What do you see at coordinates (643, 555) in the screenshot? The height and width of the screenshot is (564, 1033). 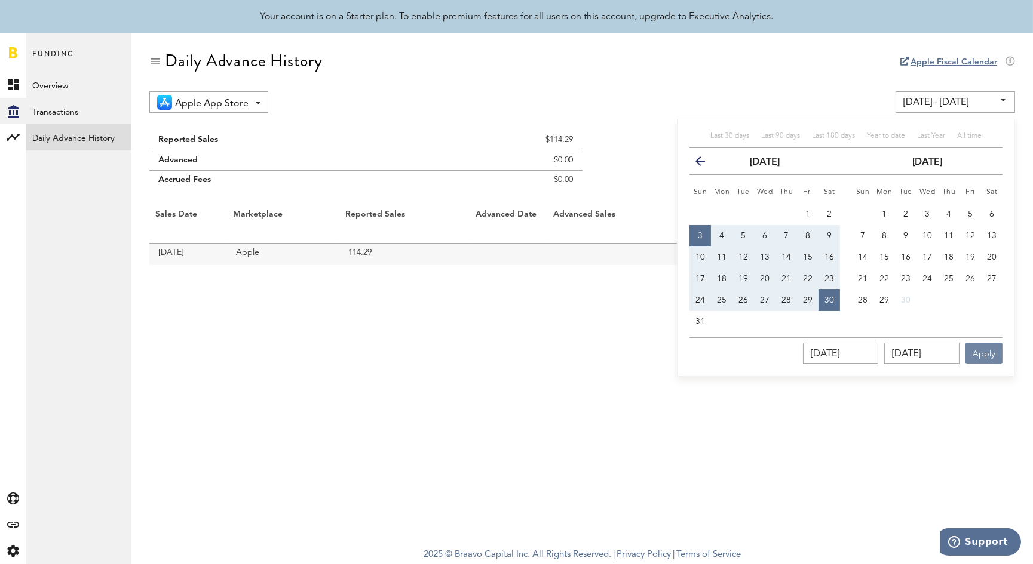 I see `a: Privacy Policy` at bounding box center [643, 555].